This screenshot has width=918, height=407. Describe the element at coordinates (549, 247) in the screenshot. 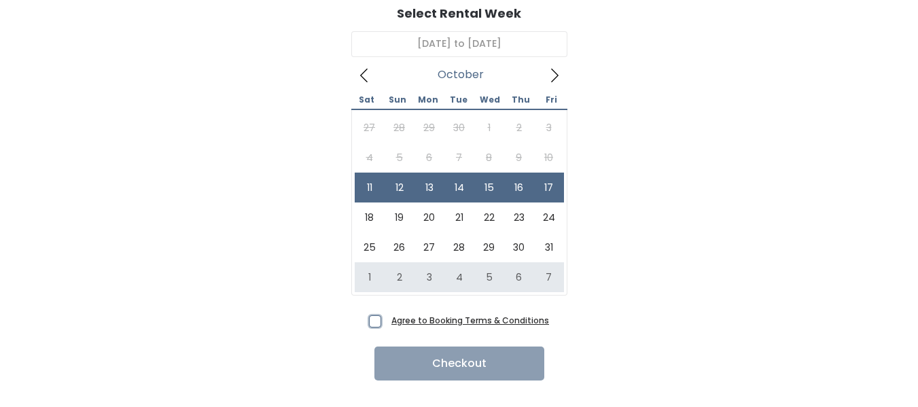

I see `span: October 31, 2025` at that location.